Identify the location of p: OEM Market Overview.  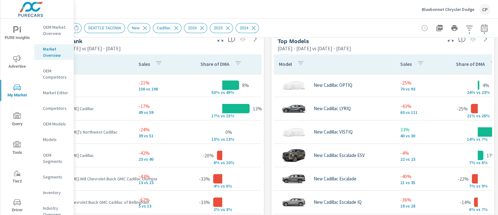
(56, 30).